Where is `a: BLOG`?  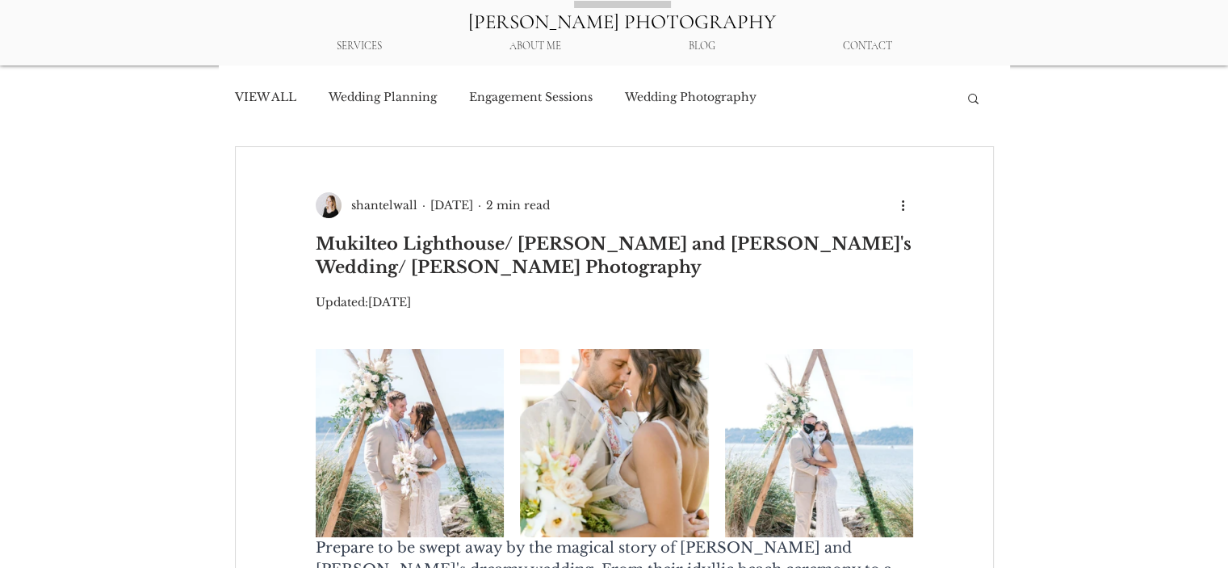
a: BLOG is located at coordinates (702, 46).